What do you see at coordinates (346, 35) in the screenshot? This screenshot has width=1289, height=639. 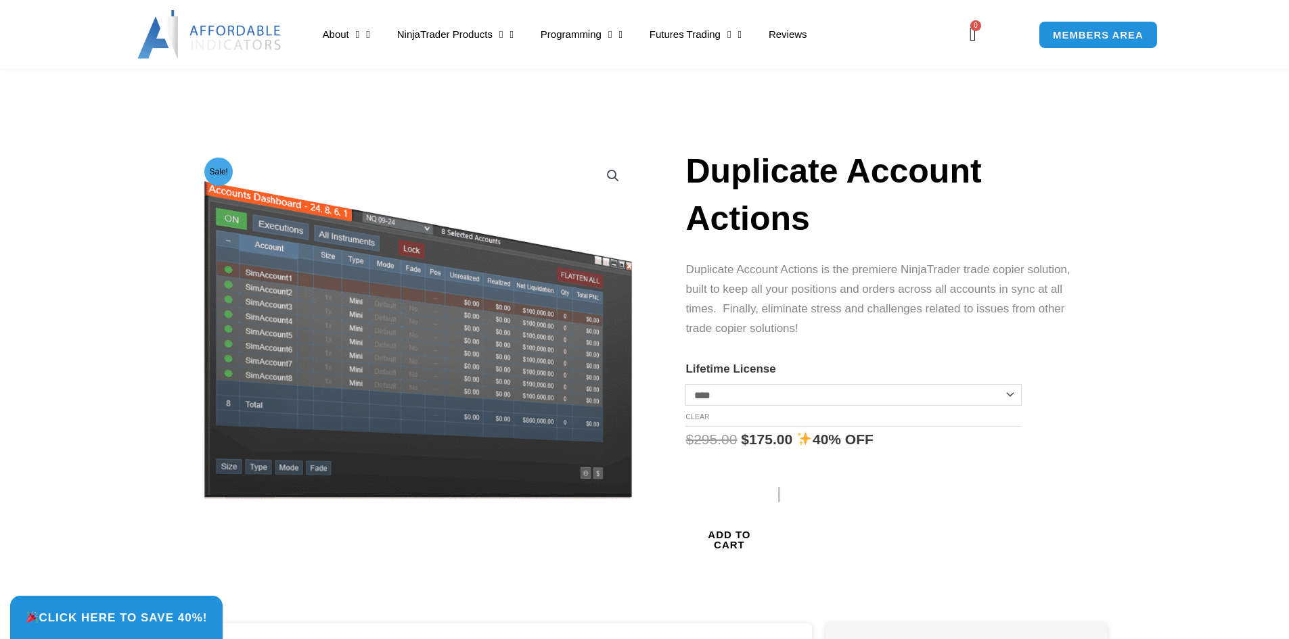 I see `a: About` at bounding box center [346, 35].